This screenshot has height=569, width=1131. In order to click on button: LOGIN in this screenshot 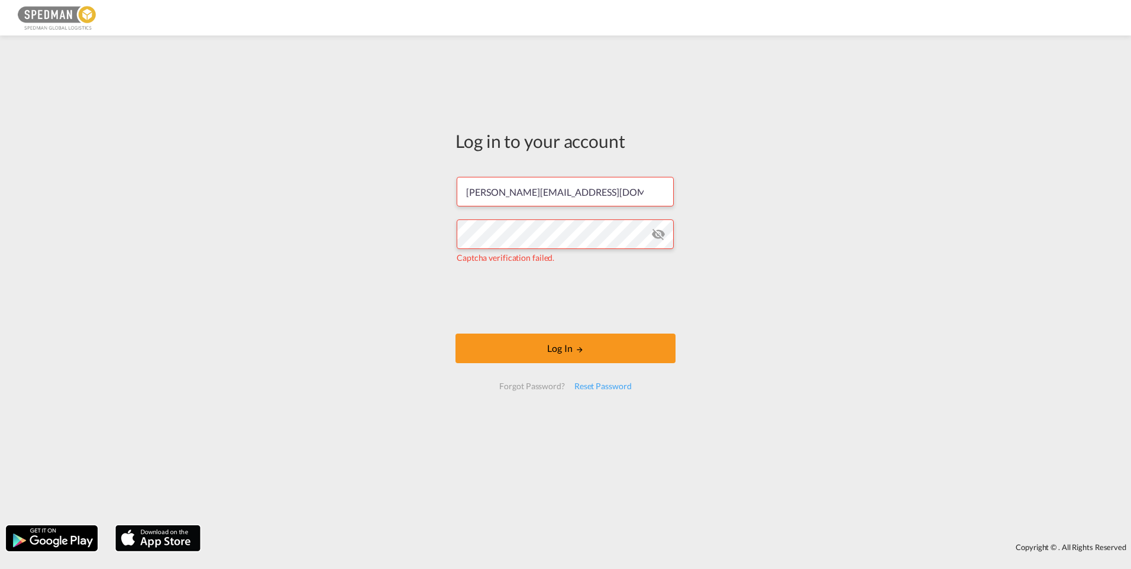, I will do `click(566, 348)`.